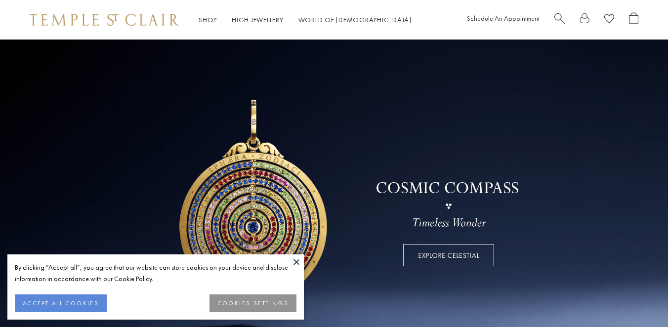  I want to click on a: ShopShop, so click(208, 20).